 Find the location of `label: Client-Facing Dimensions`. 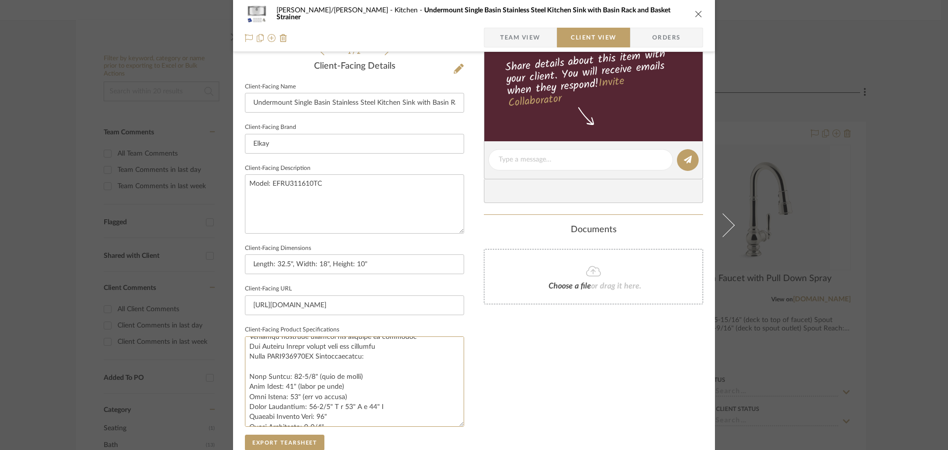

label: Client-Facing Dimensions is located at coordinates (278, 248).